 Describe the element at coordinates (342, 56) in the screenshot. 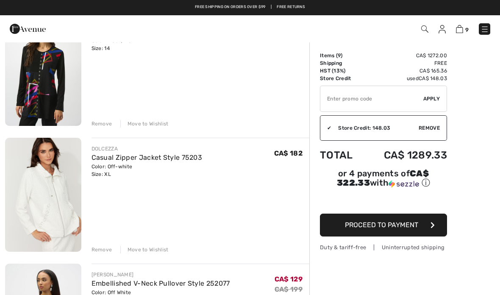

I see `td: Items ( )` at that location.